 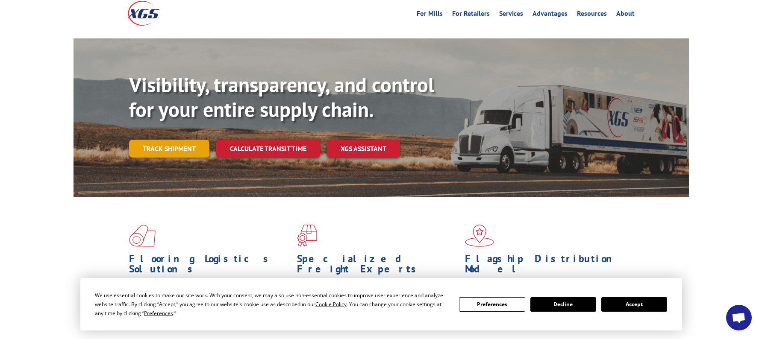 What do you see at coordinates (739, 318) in the screenshot?
I see `div: Open chat` at bounding box center [739, 318].